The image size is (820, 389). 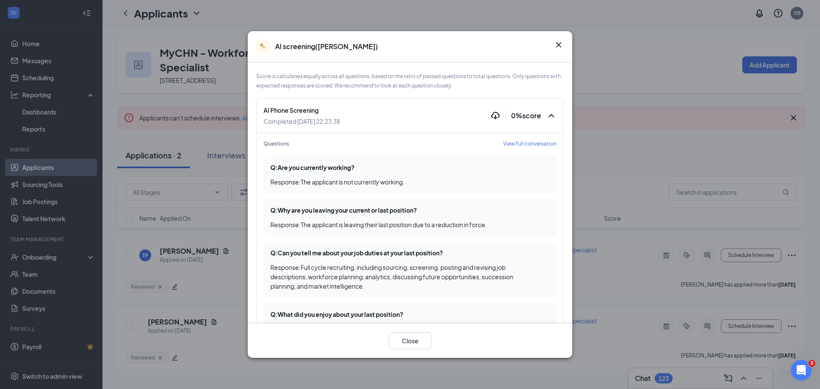 I want to click on svg: Cross, so click(x=559, y=45).